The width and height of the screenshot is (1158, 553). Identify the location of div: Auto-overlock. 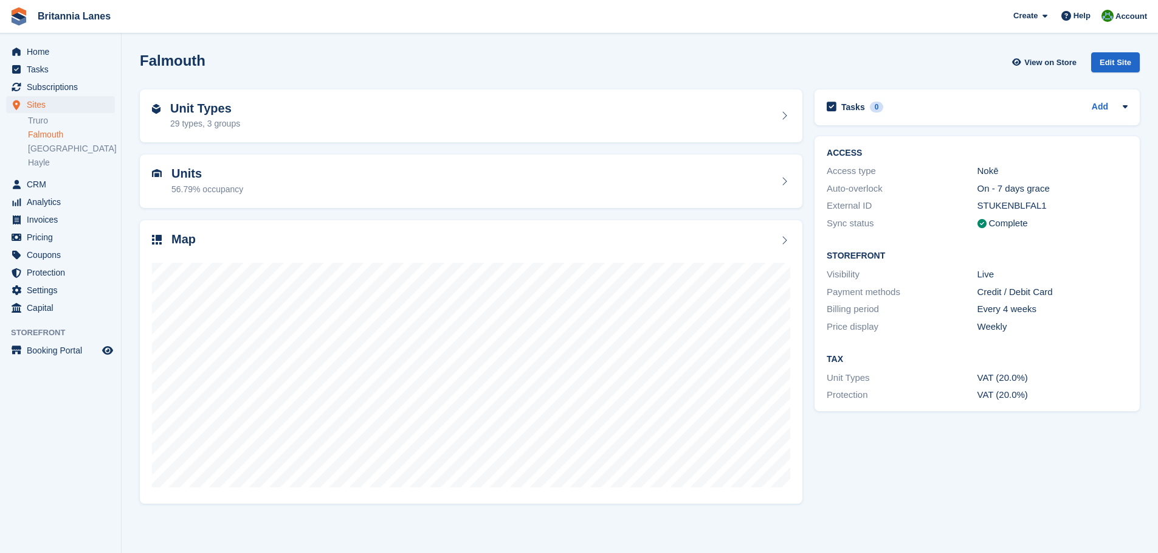
(902, 188).